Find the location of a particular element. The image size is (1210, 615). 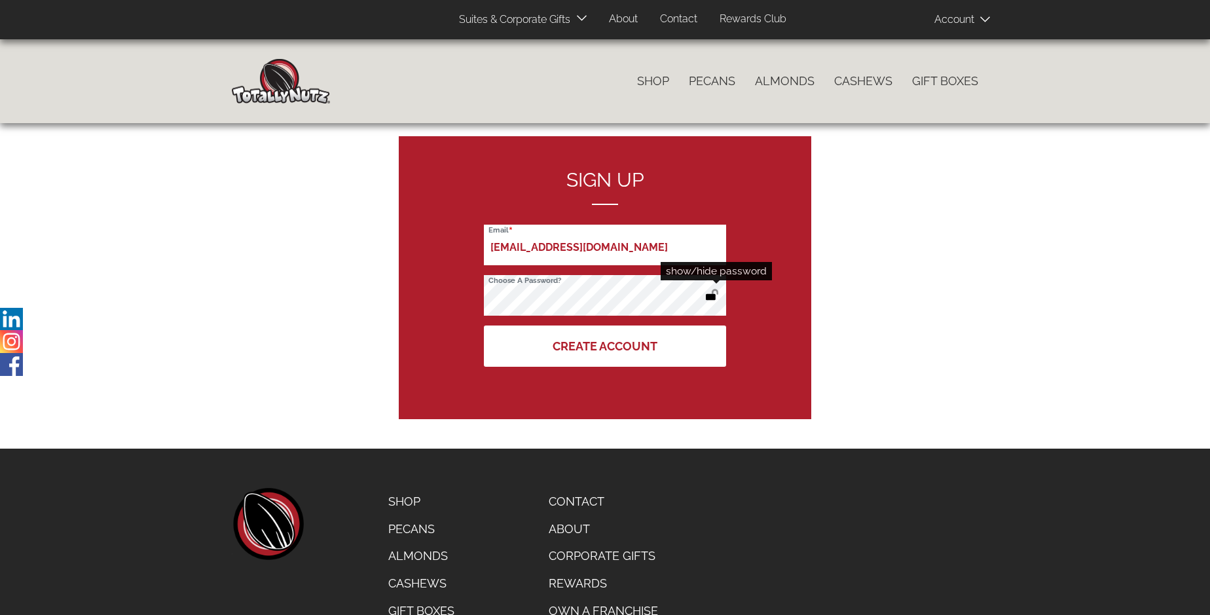

div: show/hide password is located at coordinates (716, 271).